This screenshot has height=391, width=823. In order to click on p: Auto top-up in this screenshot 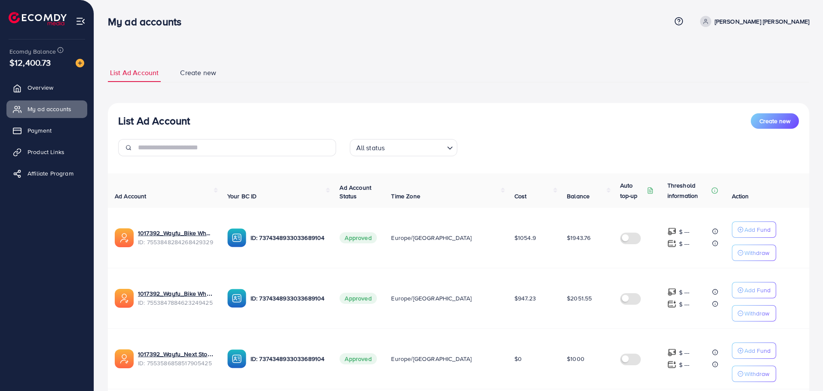, I will do `click(633, 191)`.